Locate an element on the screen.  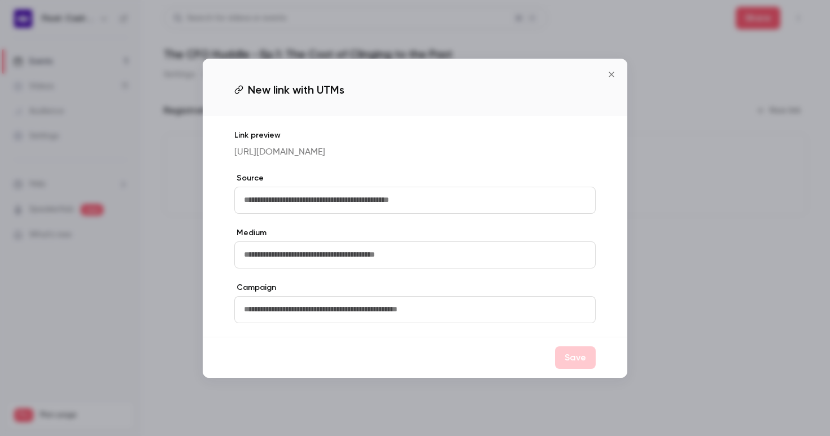
label: Source is located at coordinates (415, 178).